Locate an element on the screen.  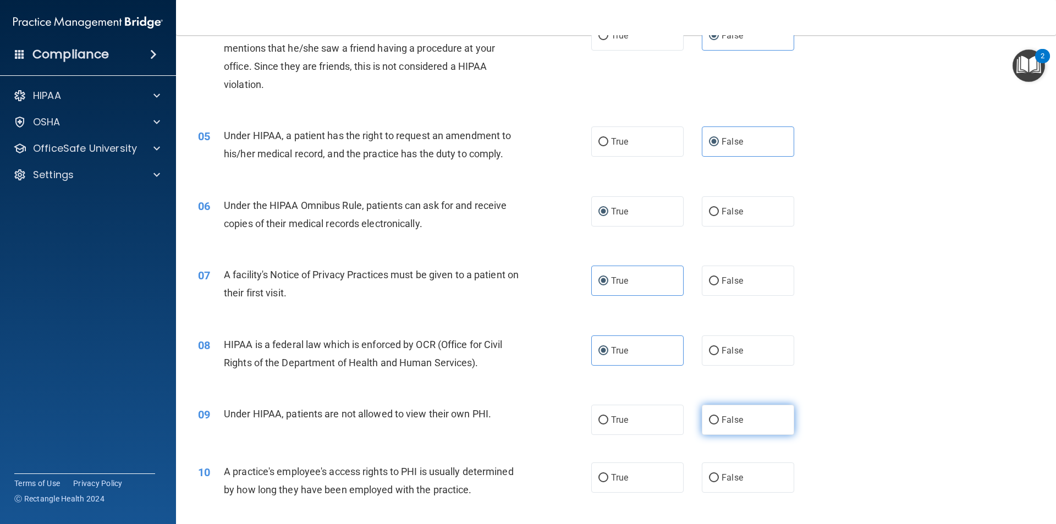
span: 09 is located at coordinates (204, 415).